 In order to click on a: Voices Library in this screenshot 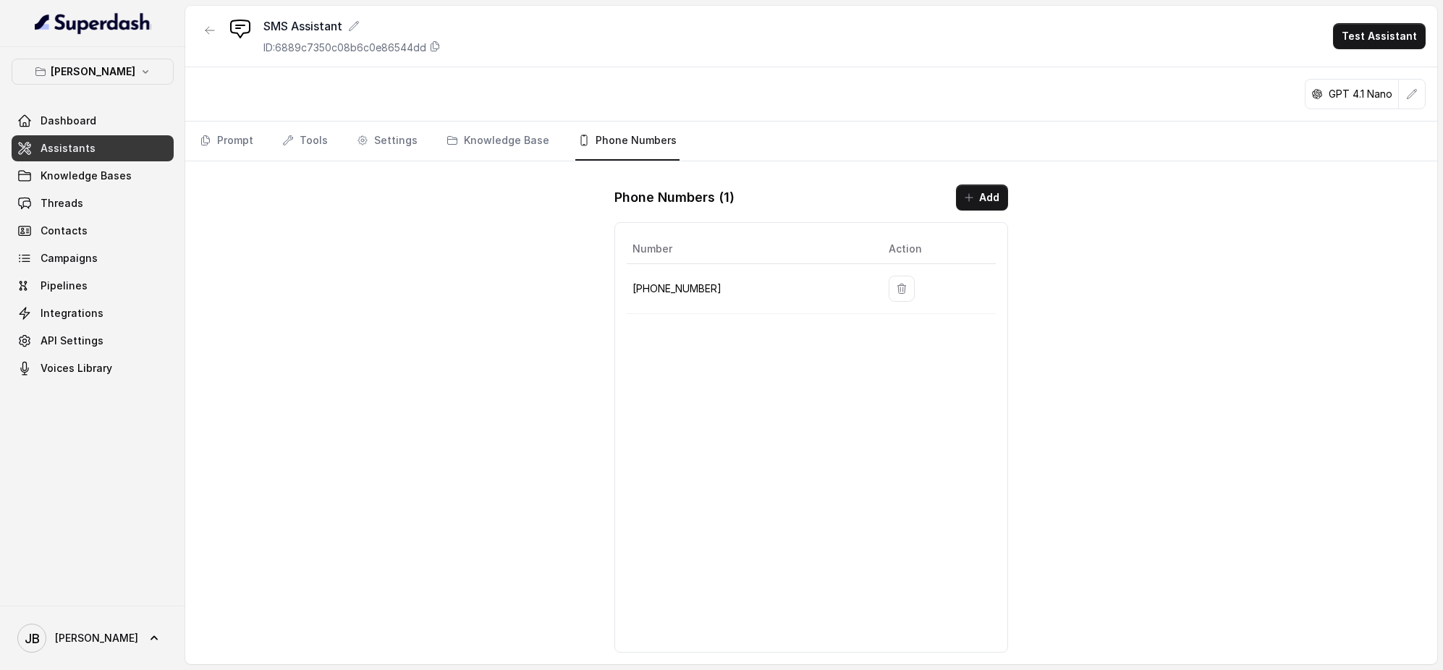, I will do `click(93, 368)`.